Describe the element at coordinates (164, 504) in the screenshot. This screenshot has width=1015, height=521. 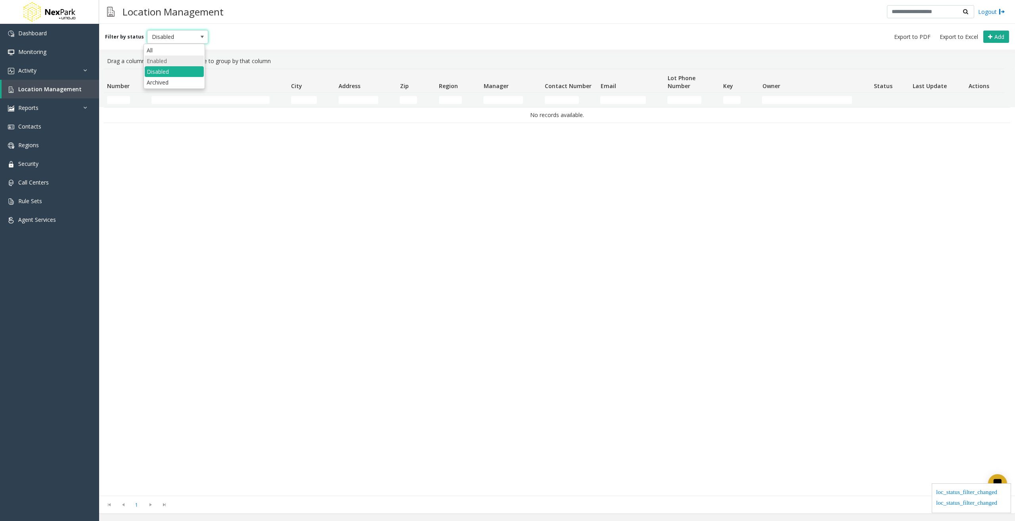
I see `span: Go to the last page` at that location.